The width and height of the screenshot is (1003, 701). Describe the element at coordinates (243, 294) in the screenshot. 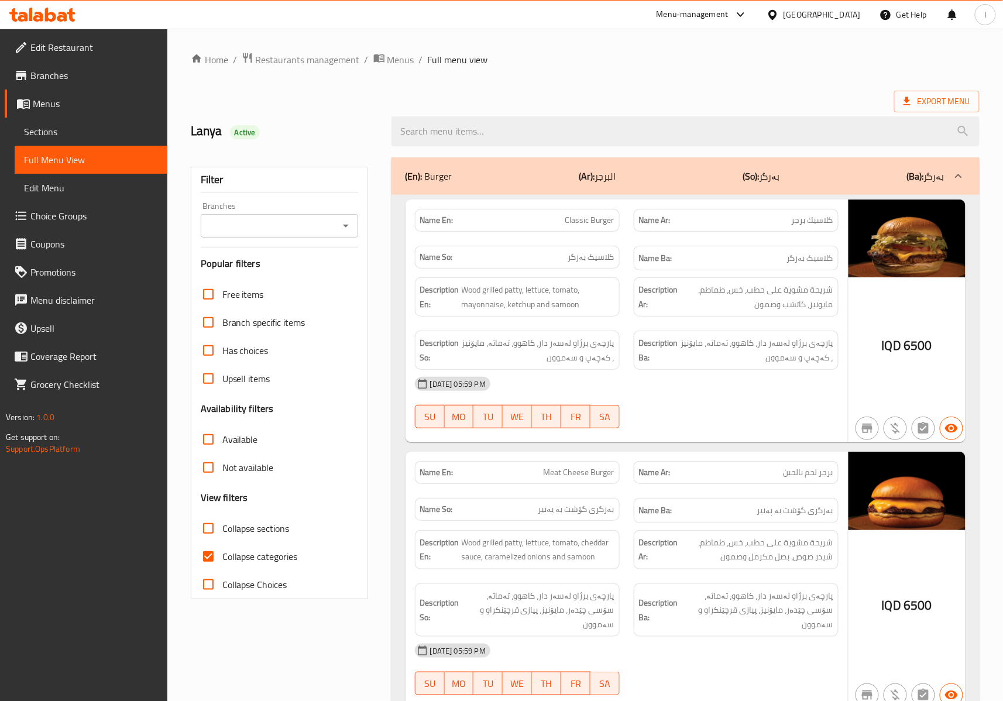

I see `span: Free items` at that location.